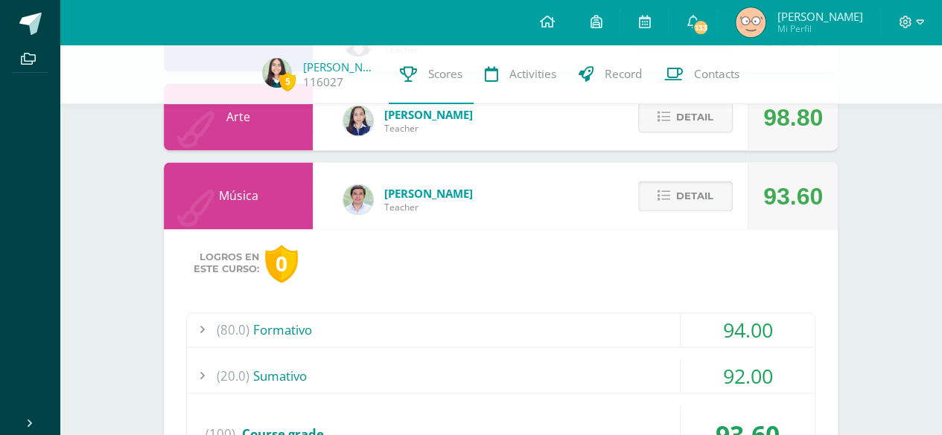 This screenshot has width=942, height=435. Describe the element at coordinates (358, 200) in the screenshot. I see `img: 8e3dba6cfc057293c5db5c78f6d0205d.png` at that location.